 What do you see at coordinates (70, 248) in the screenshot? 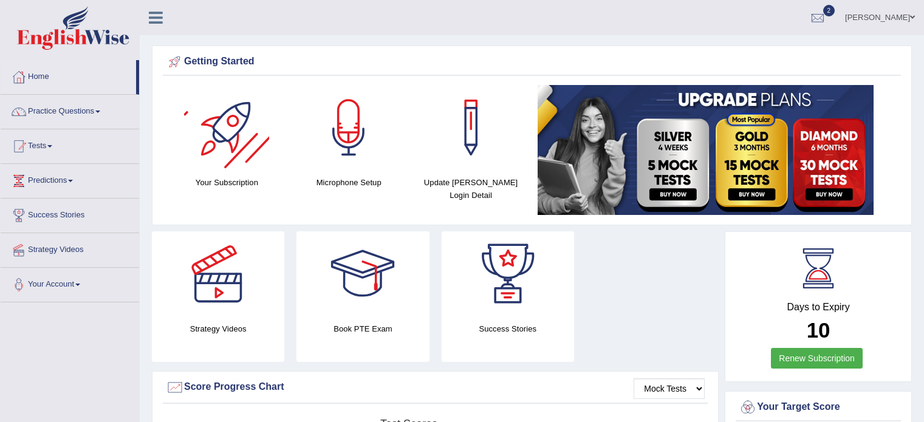
I see `a: Strategy Videos` at bounding box center [70, 248].